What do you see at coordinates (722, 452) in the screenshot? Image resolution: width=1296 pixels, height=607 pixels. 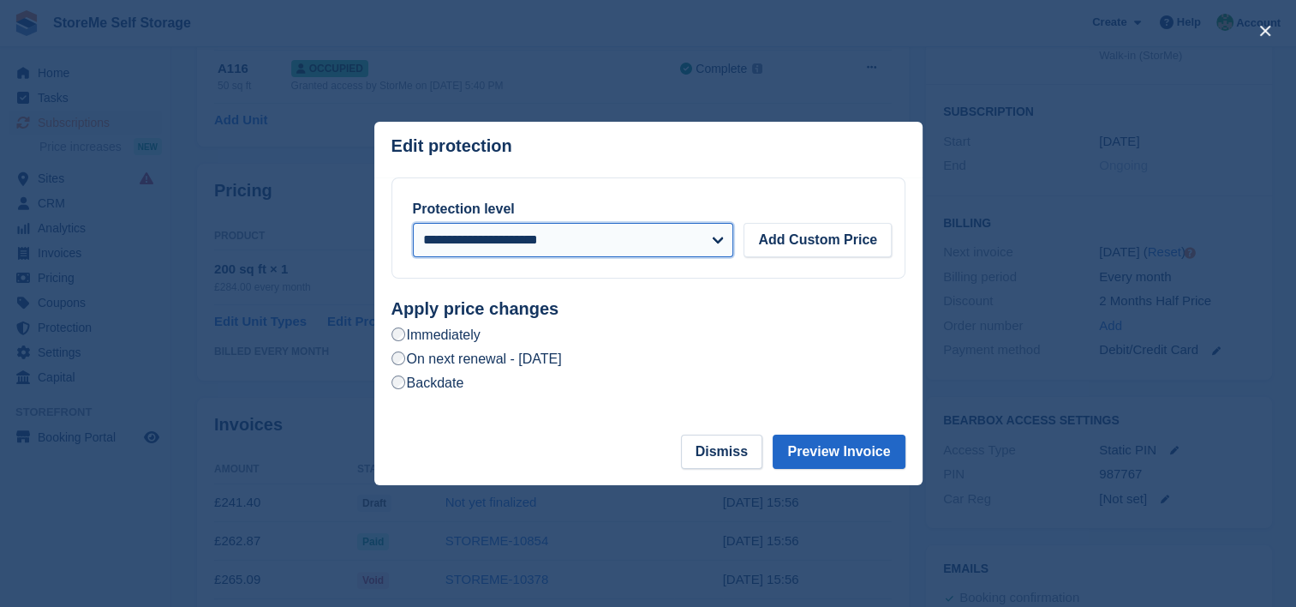 I see `button: Dismiss` at bounding box center [722, 452].